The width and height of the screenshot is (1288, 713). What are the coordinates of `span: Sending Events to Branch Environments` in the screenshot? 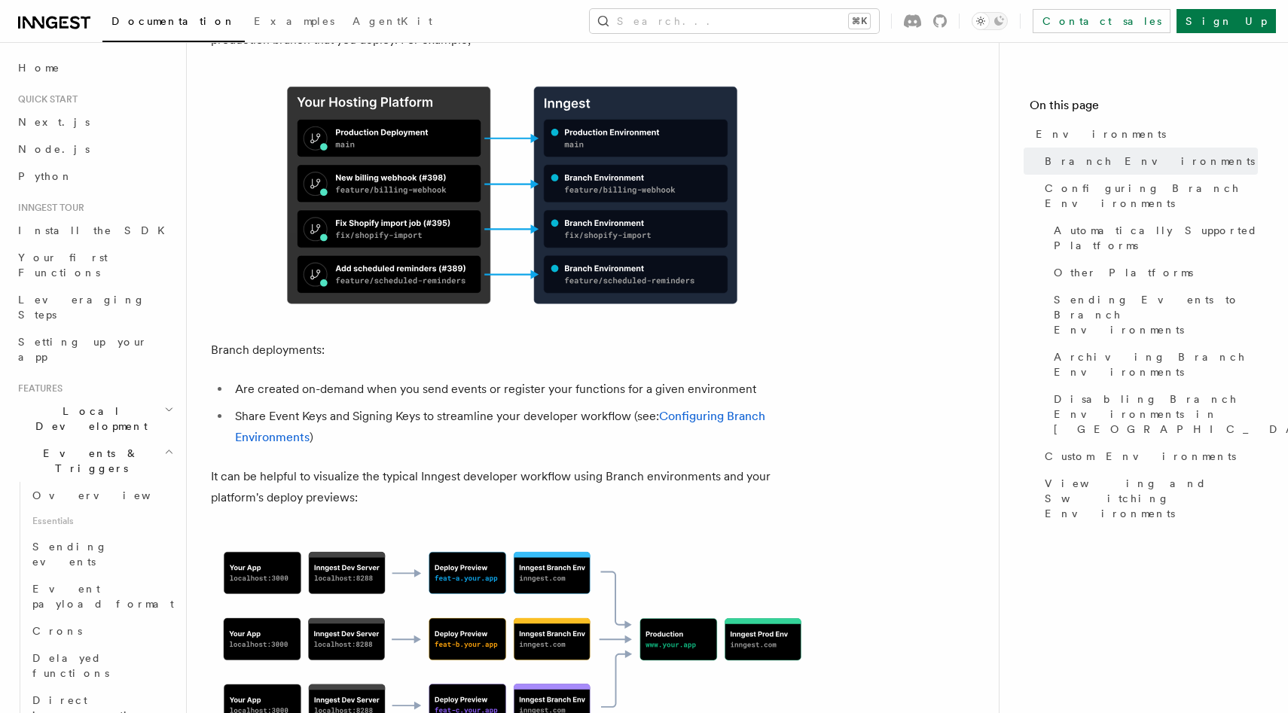 It's located at (1155, 315).